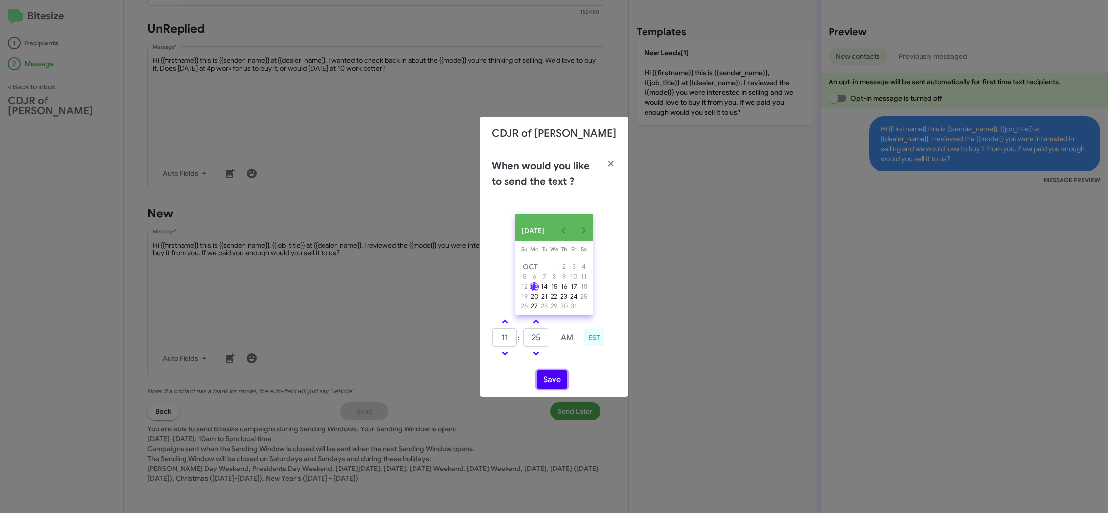 This screenshot has width=1108, height=513. Describe the element at coordinates (524, 307) in the screenshot. I see `button: October 26, 2025` at that location.